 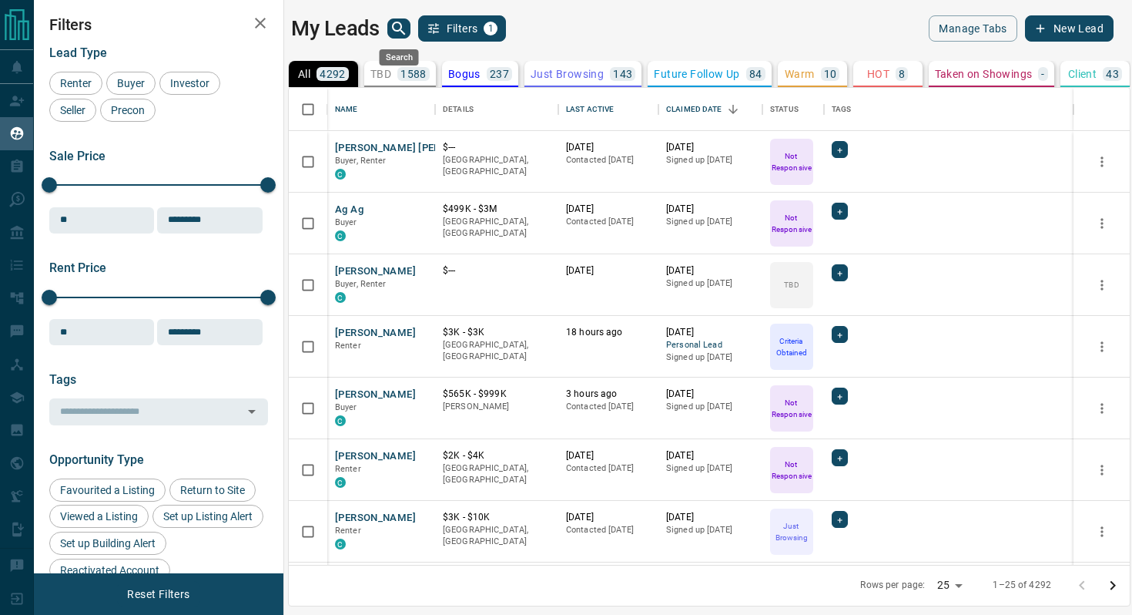 I want to click on button: search button, so click(x=399, y=29).